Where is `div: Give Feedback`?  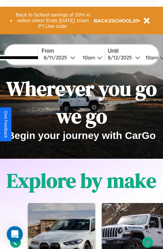 div: Give Feedback is located at coordinates (6, 124).